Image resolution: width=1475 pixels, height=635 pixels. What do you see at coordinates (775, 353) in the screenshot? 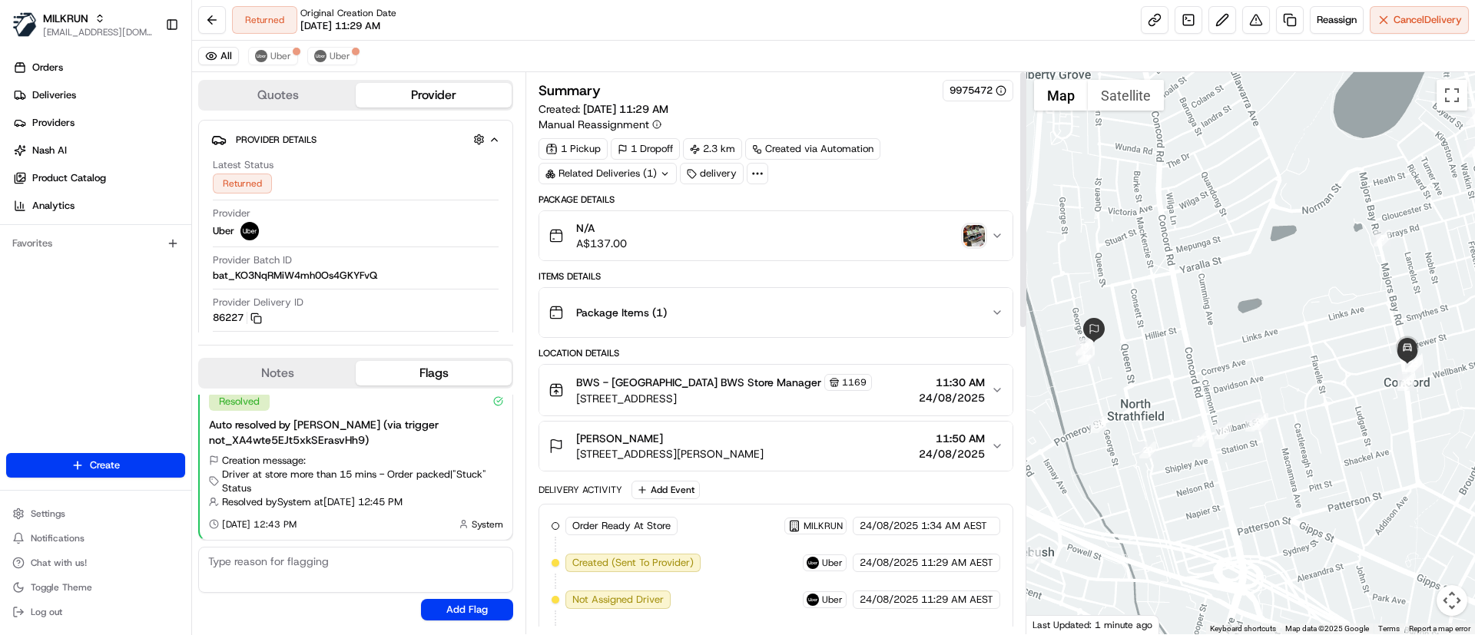
I see `div: Location Details` at bounding box center [775, 353].